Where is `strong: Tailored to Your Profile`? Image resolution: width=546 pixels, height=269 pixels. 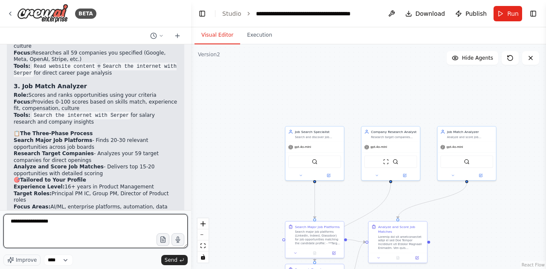 strong: Tailored to Your Profile is located at coordinates (53, 180).